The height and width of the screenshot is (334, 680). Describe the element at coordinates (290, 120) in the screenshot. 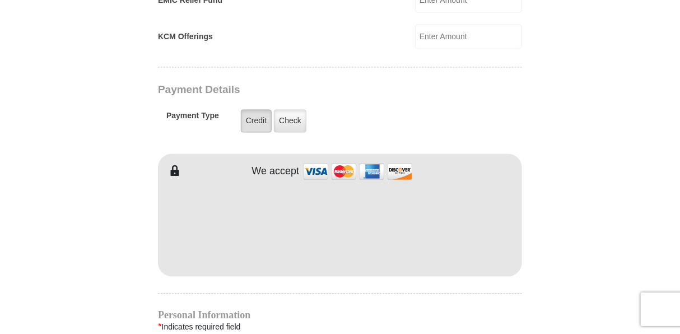

I see `label: Check` at that location.